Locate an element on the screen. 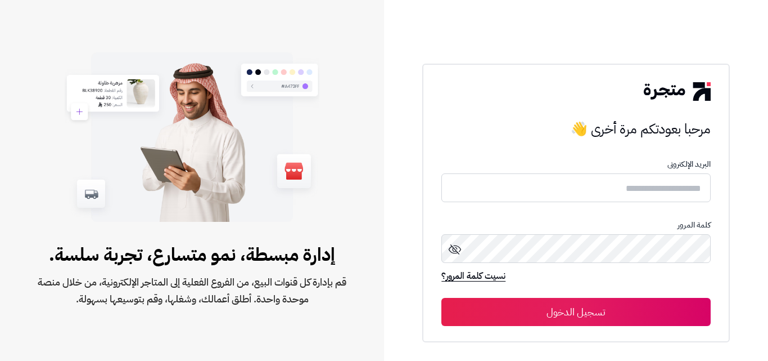 The height and width of the screenshot is (361, 768). a: نسيت كلمة المرور؟ is located at coordinates (474, 277).